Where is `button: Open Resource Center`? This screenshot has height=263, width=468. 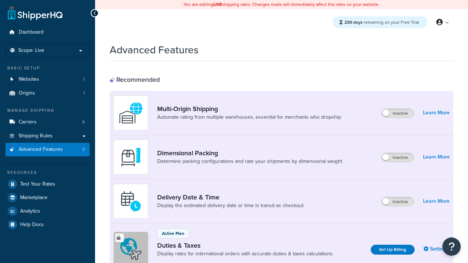
button: Open Resource Center is located at coordinates (452, 247).